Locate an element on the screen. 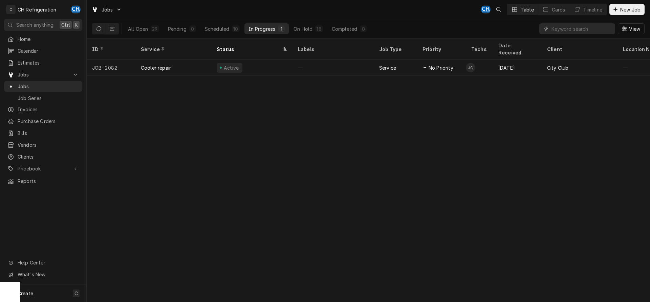 This screenshot has width=650, height=302. span: No Priority is located at coordinates (441, 68).